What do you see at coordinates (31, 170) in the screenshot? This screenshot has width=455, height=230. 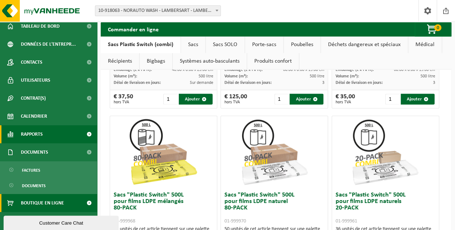 I see `span: Factures` at bounding box center [31, 170].